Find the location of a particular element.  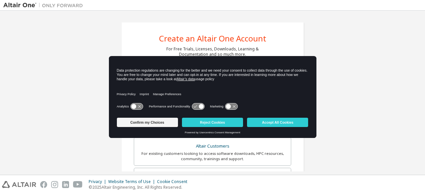

img: youtube.svg is located at coordinates (78, 185).